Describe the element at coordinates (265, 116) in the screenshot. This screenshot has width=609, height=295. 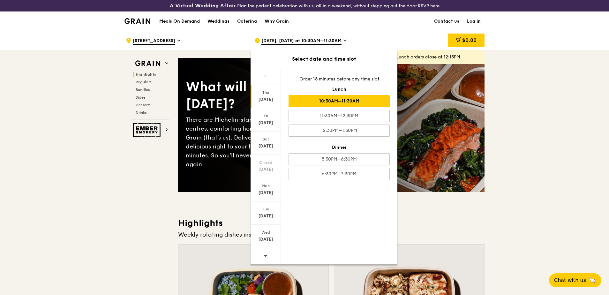
I see `div: Fri` at that location.